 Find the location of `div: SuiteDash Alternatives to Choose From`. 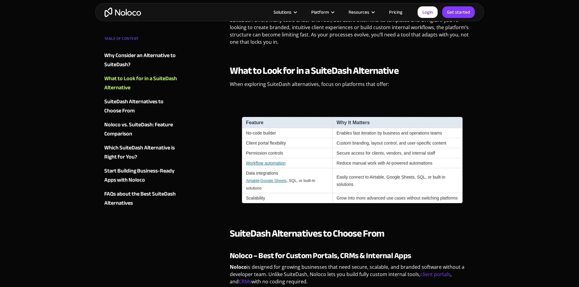

div: SuiteDash Alternatives to Choose From is located at coordinates (141, 106).